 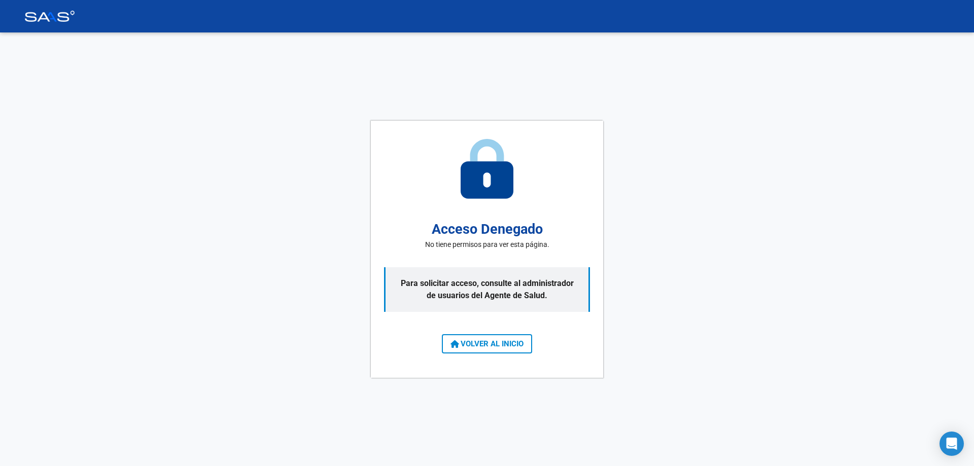 What do you see at coordinates (50, 16) in the screenshot?
I see `img: Logo SAAS` at bounding box center [50, 16].